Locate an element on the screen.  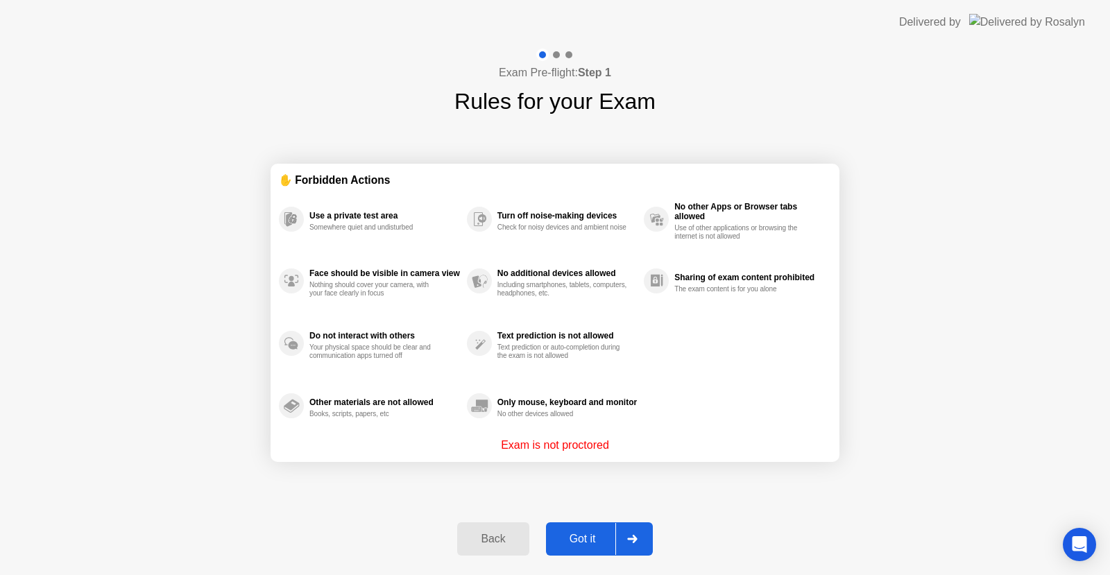
div: ✋ Forbidden Actions is located at coordinates (555, 180).